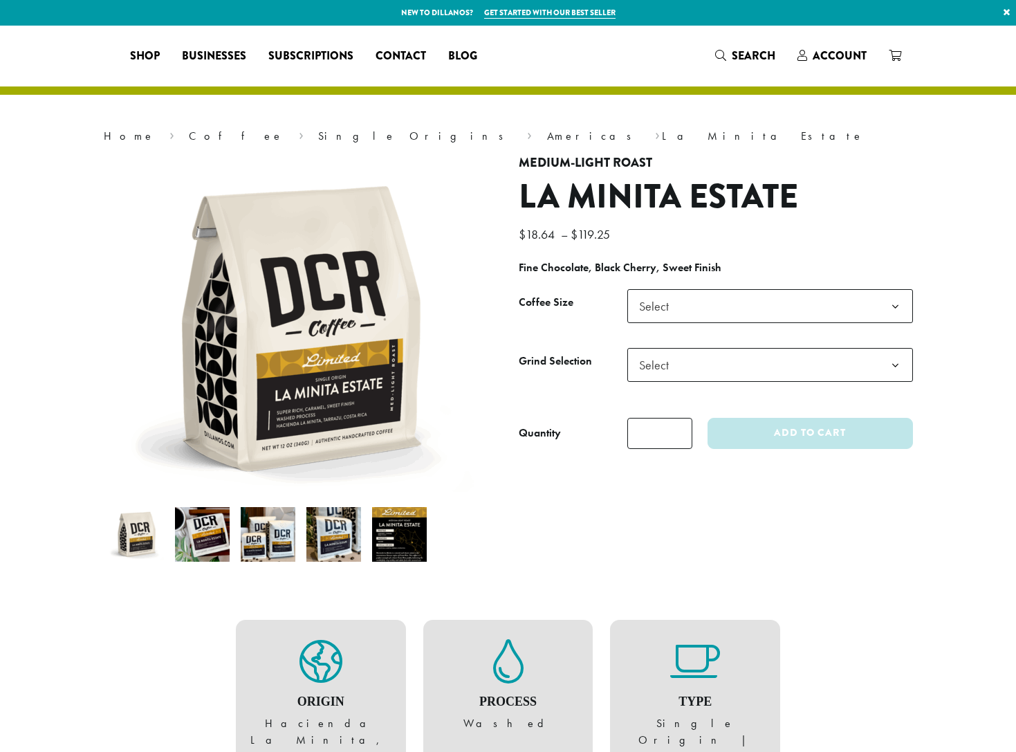 The image size is (1016, 752). I want to click on figure: Washed, so click(508, 686).